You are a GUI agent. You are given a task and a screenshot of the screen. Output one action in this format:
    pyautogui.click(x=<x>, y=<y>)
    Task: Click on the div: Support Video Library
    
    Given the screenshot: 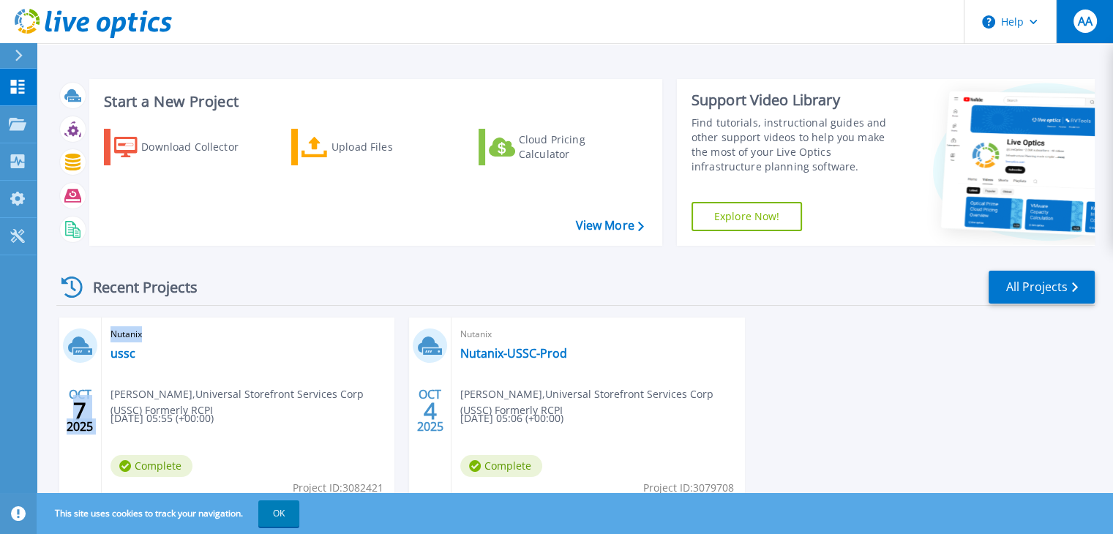 What is the action you would take?
    pyautogui.click(x=796, y=100)
    